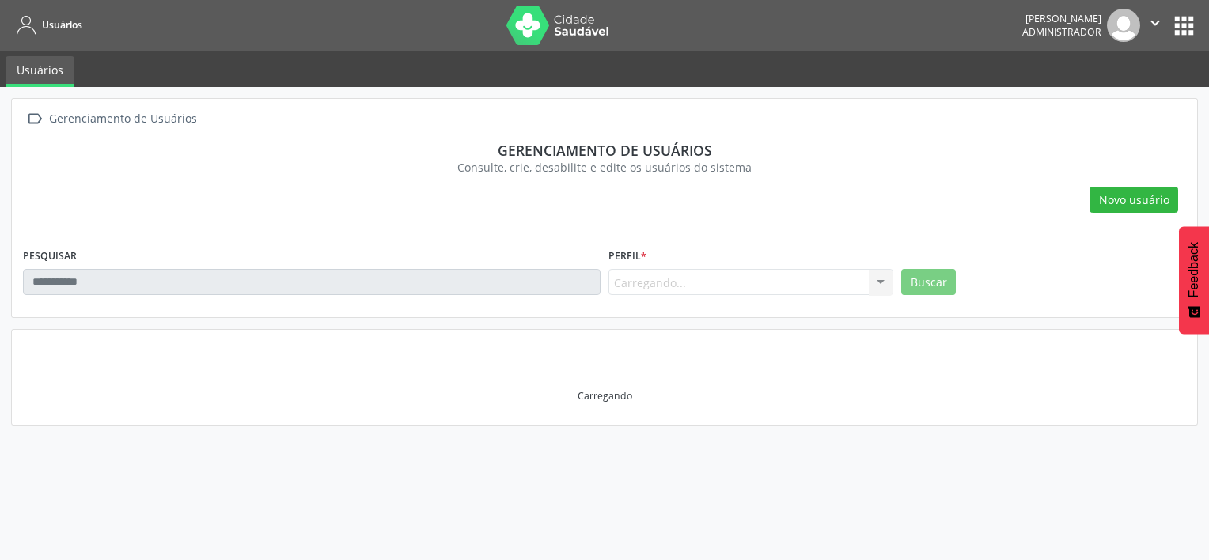  I want to click on span: Feedback, so click(1194, 270).